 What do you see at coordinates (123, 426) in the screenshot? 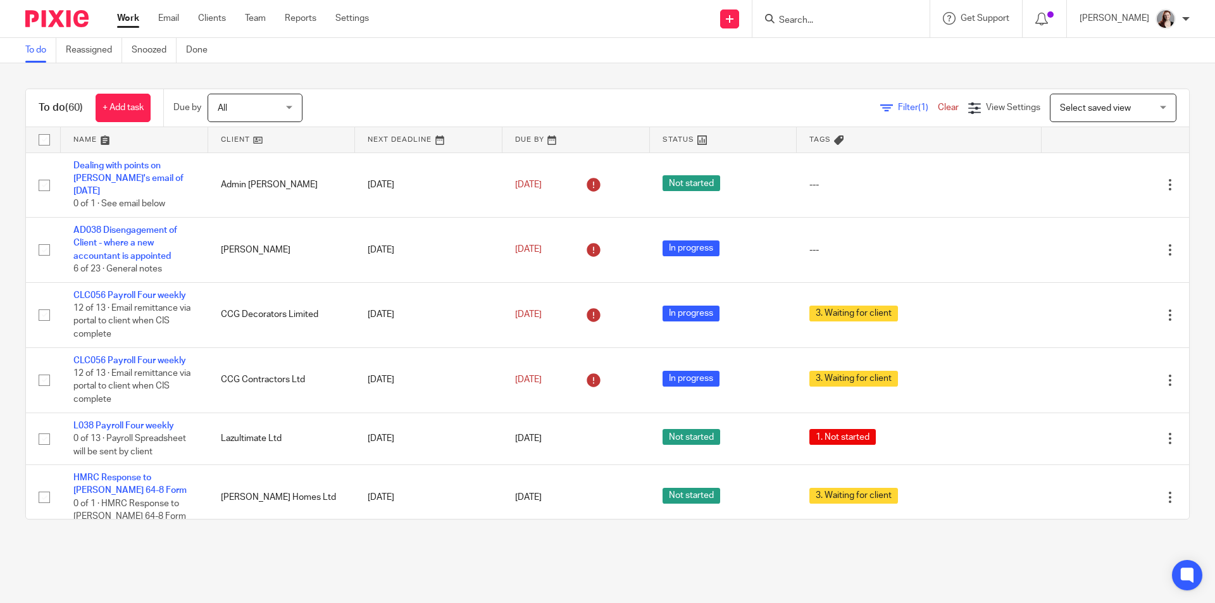
I see `a: L038 Payroll Four weekly` at bounding box center [123, 426].